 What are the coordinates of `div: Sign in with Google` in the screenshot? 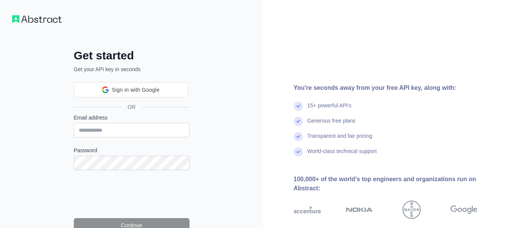 It's located at (131, 90).